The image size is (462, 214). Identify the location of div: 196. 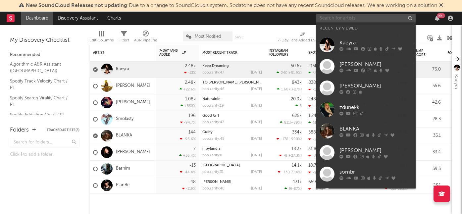
(192, 116).